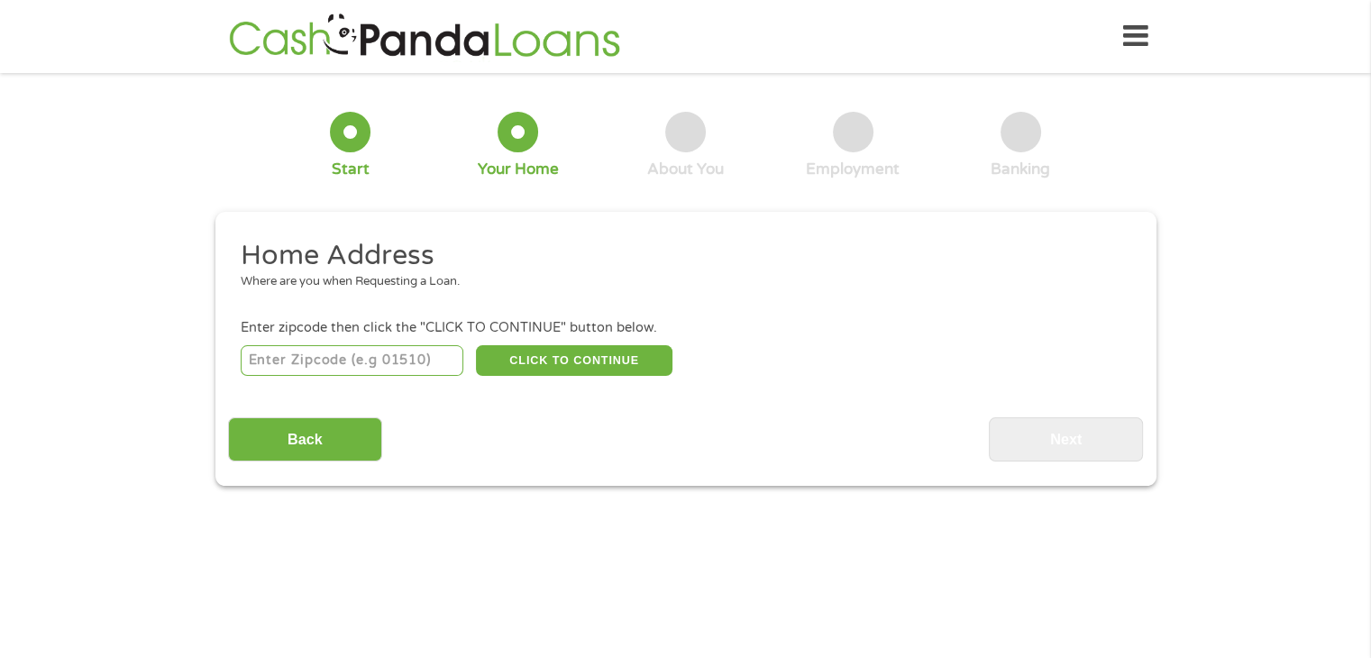 This screenshot has width=1371, height=658. What do you see at coordinates (685, 328) in the screenshot?
I see `div: Enter zipcode then click the "CLICK TO CONTINUE" button below.` at bounding box center [685, 328].